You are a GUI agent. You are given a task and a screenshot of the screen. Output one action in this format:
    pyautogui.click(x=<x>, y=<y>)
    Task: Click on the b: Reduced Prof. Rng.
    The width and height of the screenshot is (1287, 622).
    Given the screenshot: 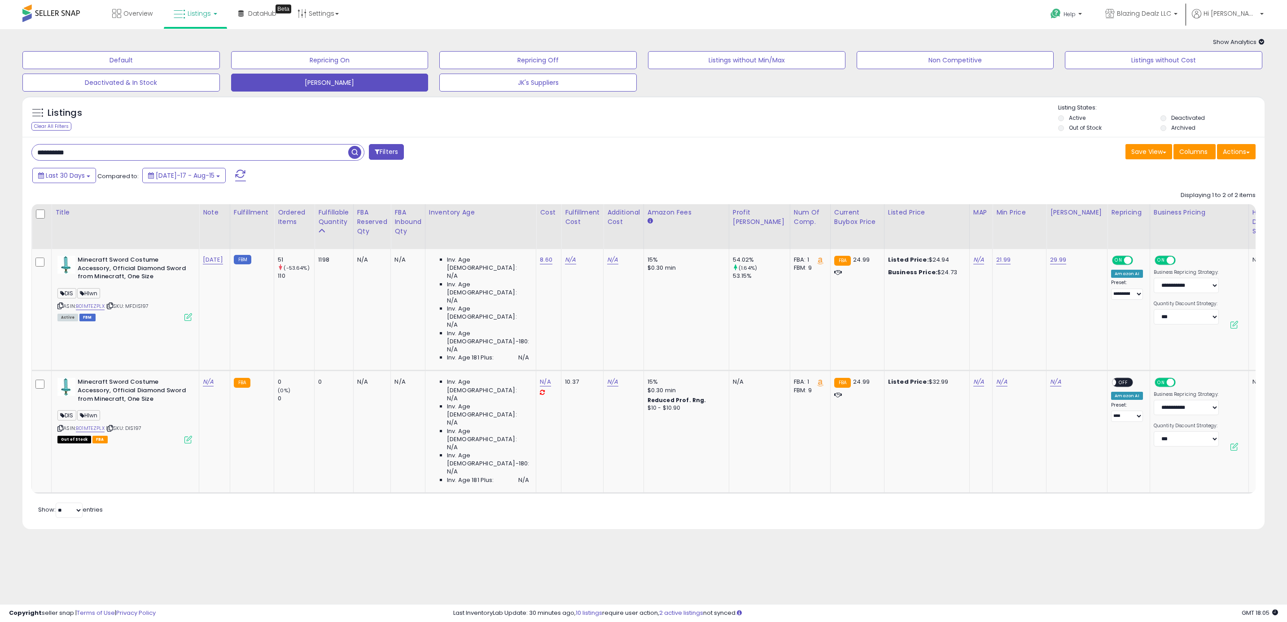 What is the action you would take?
    pyautogui.click(x=676, y=400)
    